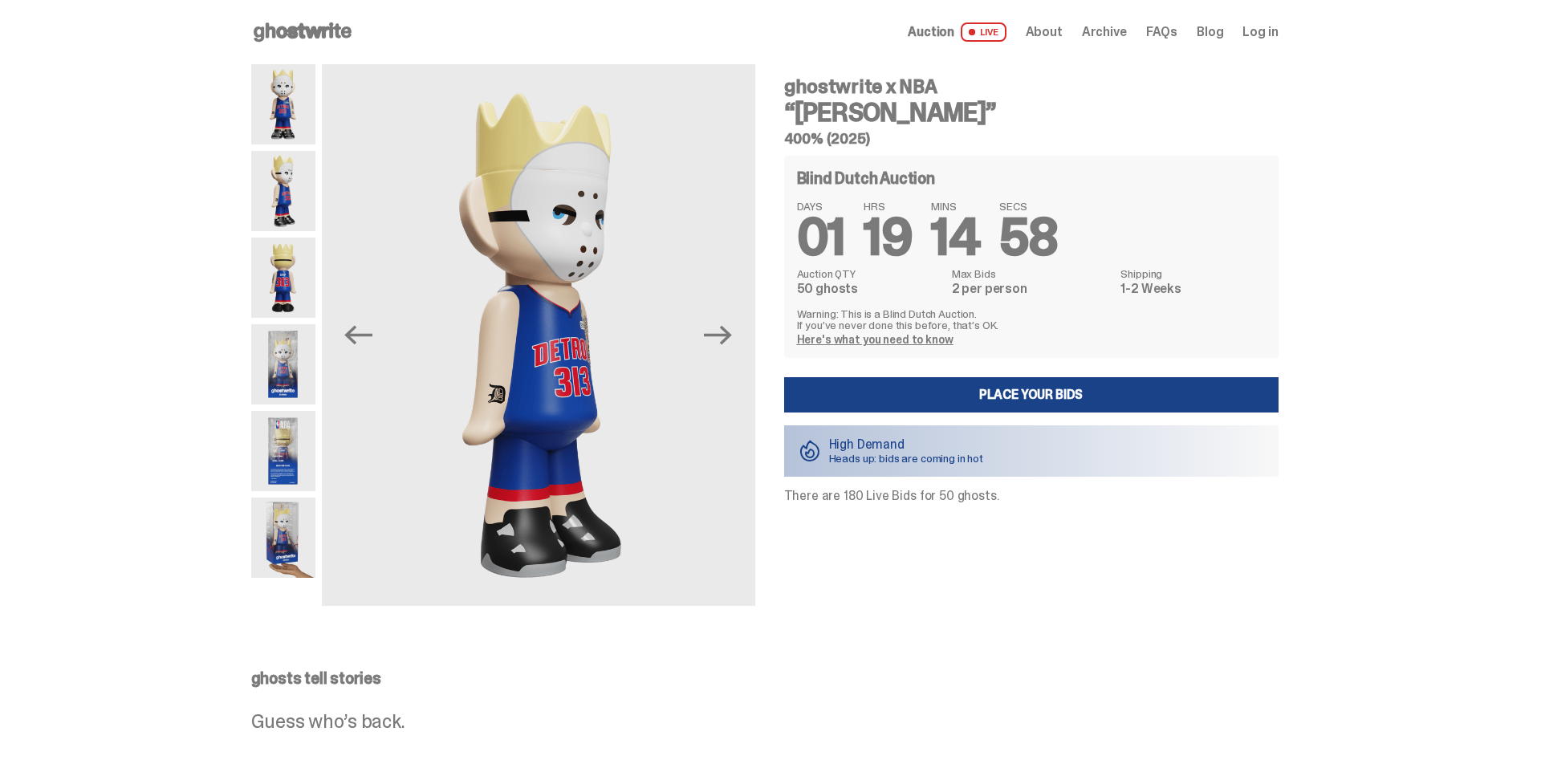  Describe the element at coordinates (1193, 274) in the screenshot. I see `dt: Shipping` at that location.